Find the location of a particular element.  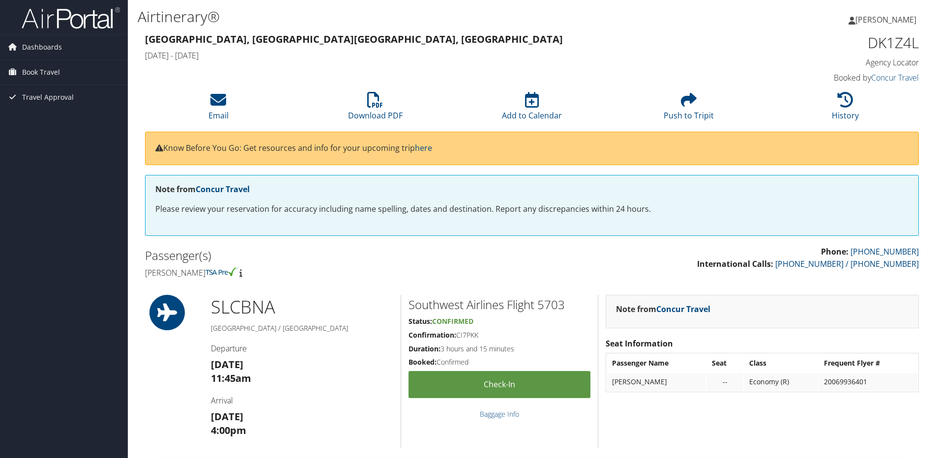

th: Seat is located at coordinates (725, 363).